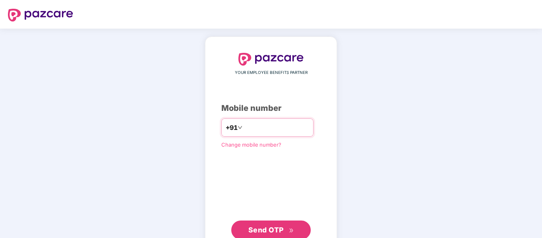 The image size is (542, 238). I want to click on span: YOUR EMPLOYEE BENEFITS PARTNER, so click(271, 73).